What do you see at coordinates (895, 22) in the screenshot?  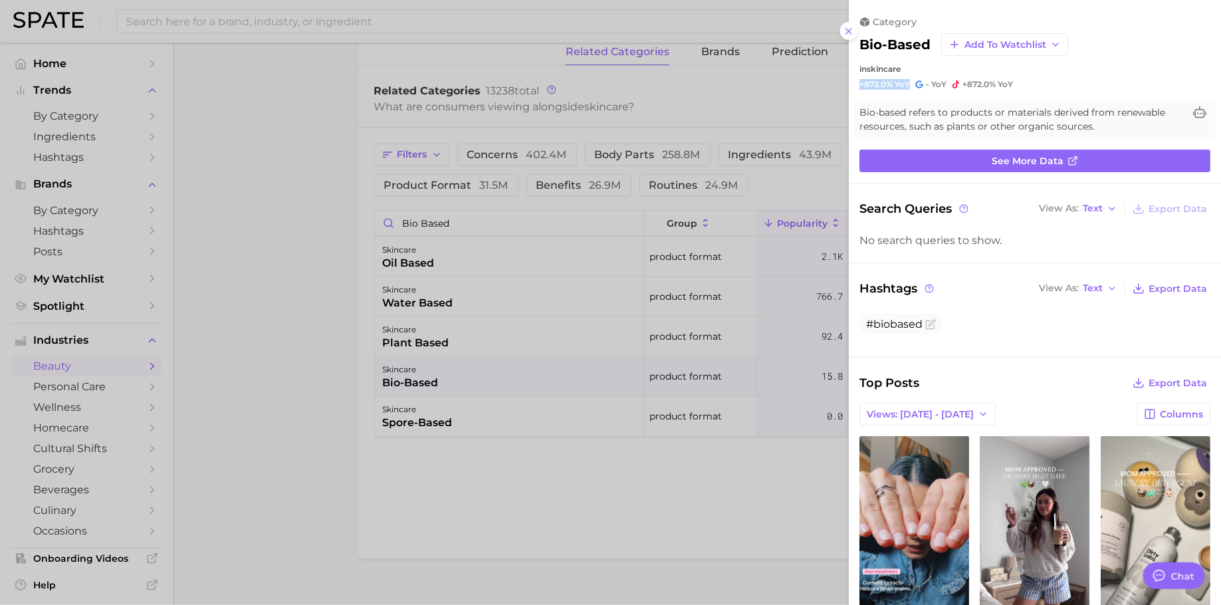 I see `span: category` at bounding box center [895, 22].